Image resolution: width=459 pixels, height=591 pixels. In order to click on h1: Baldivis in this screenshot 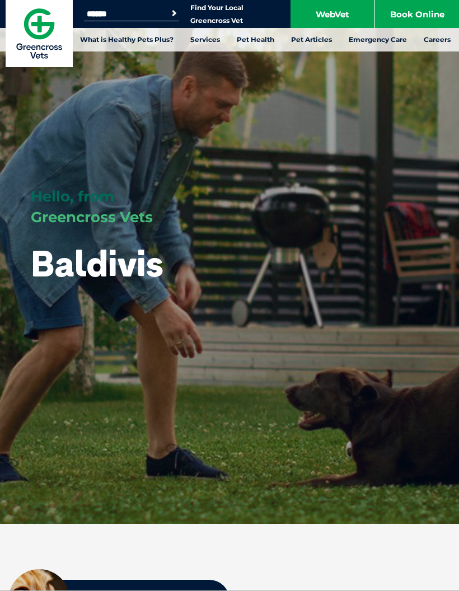, I will do `click(97, 263)`.